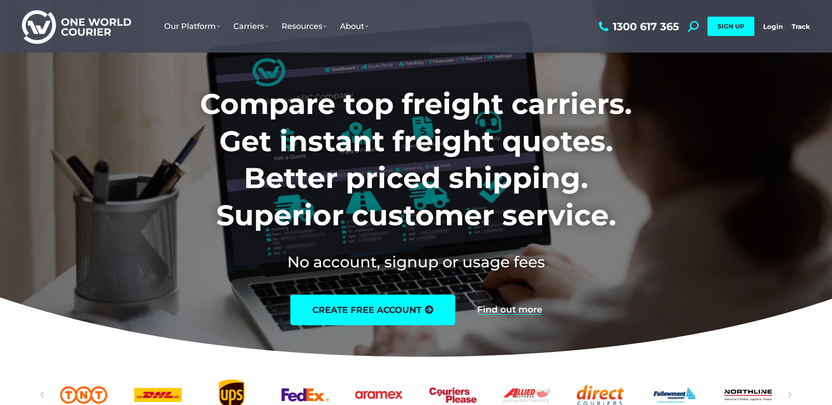 This screenshot has height=405, width=832. I want to click on a: Resources, so click(304, 26).